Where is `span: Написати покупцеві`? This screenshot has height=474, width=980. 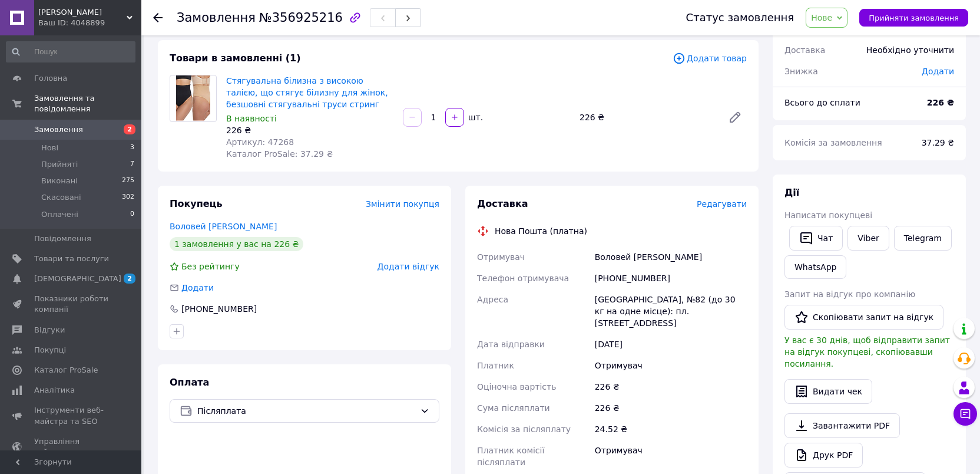
span: Написати покупцеві is located at coordinates (828, 215).